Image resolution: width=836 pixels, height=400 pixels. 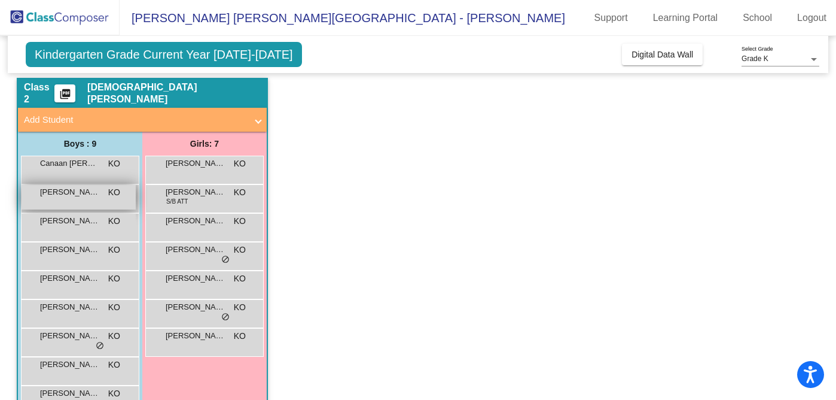 What do you see at coordinates (812, 18) in the screenshot?
I see `a: Logout` at bounding box center [812, 18].